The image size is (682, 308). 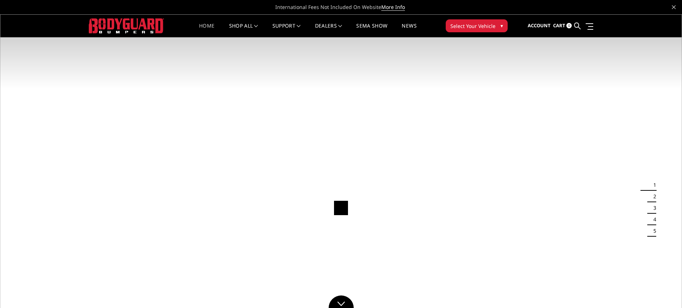 What do you see at coordinates (126, 25) in the screenshot?
I see `img: BODYGUARD BUMPERS` at bounding box center [126, 25].